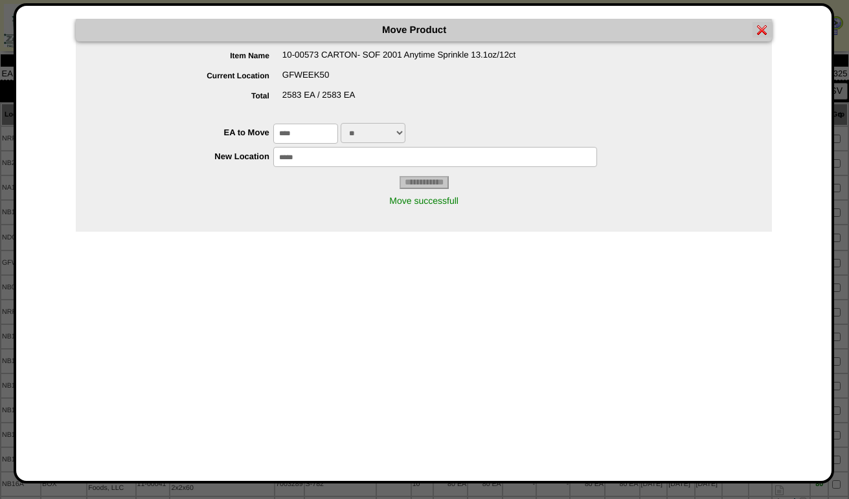  I want to click on label: New Location, so click(187, 156).